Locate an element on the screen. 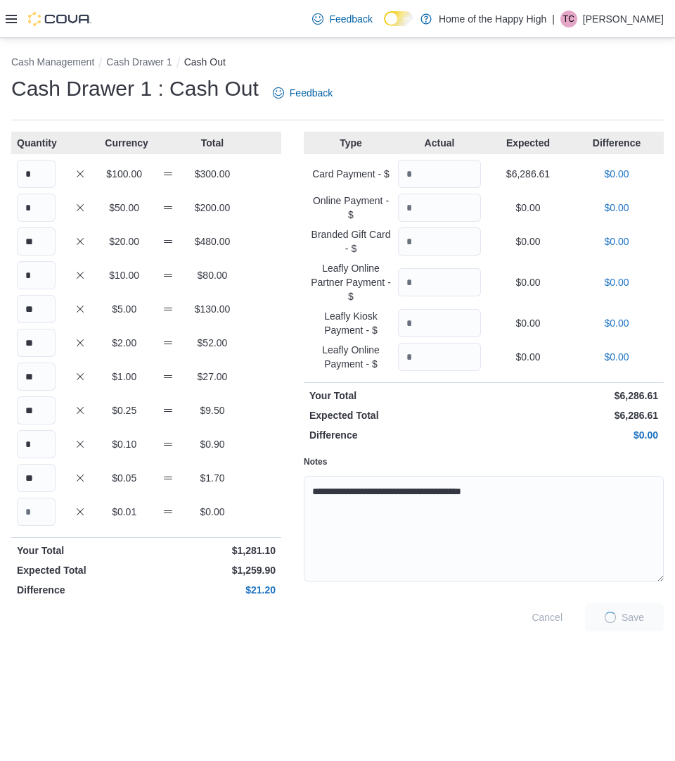 The width and height of the screenshot is (675, 761). button: Cash Management is located at coordinates (53, 62).